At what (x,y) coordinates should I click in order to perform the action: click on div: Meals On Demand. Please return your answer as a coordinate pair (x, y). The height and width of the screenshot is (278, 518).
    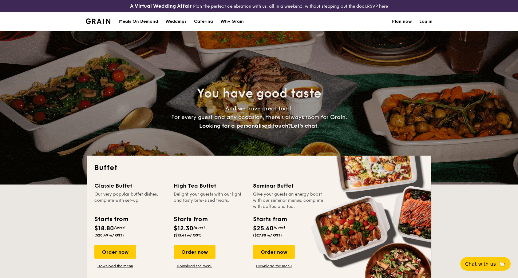
    Looking at the image, I should click on (138, 22).